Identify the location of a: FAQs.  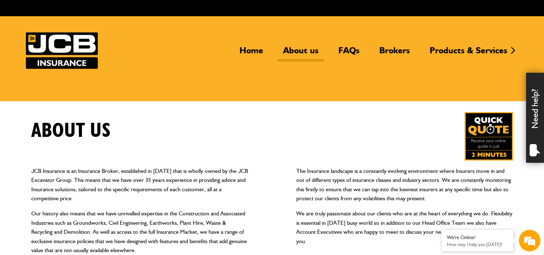
(349, 53).